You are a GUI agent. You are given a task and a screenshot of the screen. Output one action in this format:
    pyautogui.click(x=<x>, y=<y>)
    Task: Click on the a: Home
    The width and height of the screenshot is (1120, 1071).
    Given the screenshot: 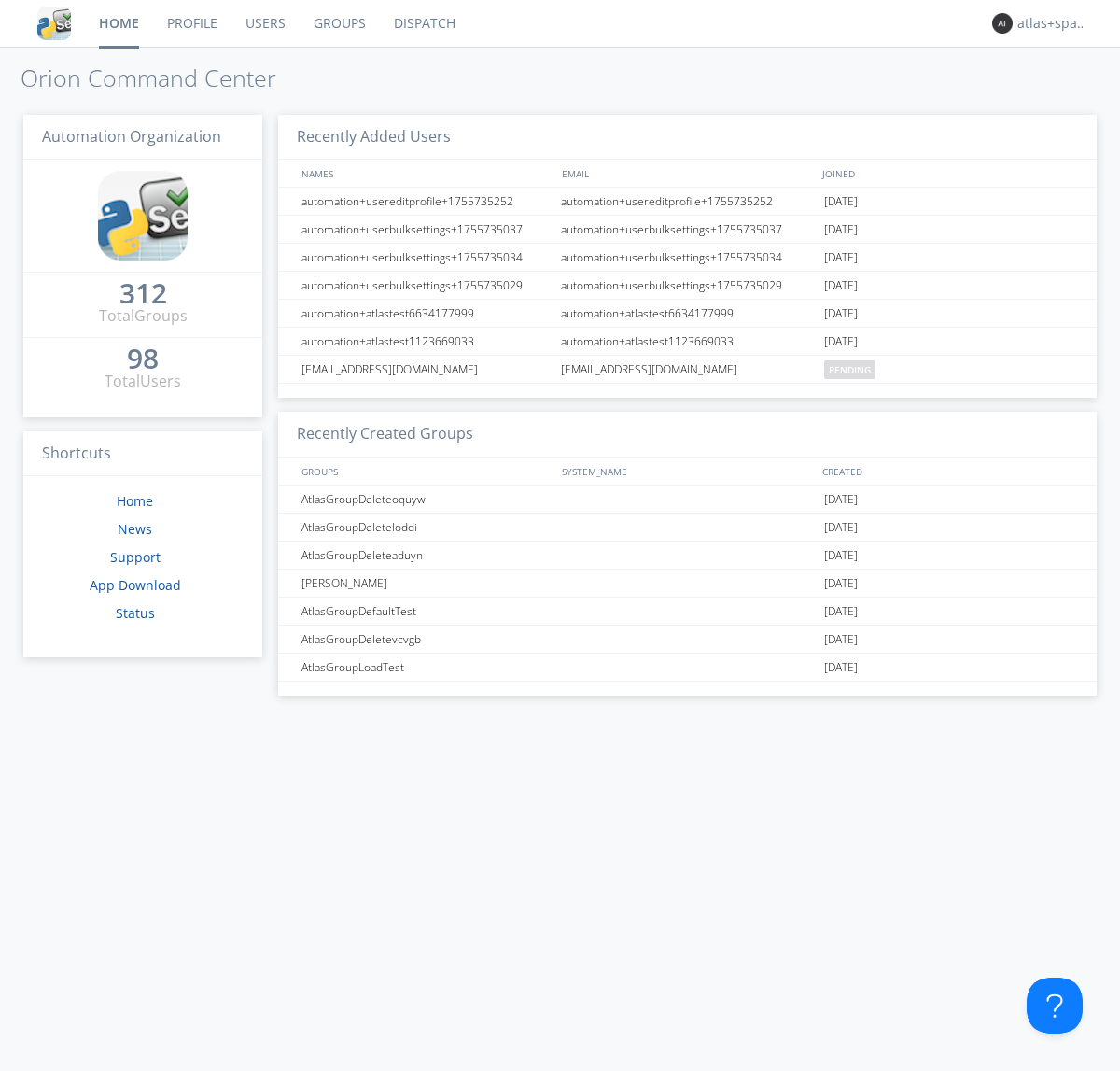 What is the action you would take?
    pyautogui.click(x=134, y=501)
    